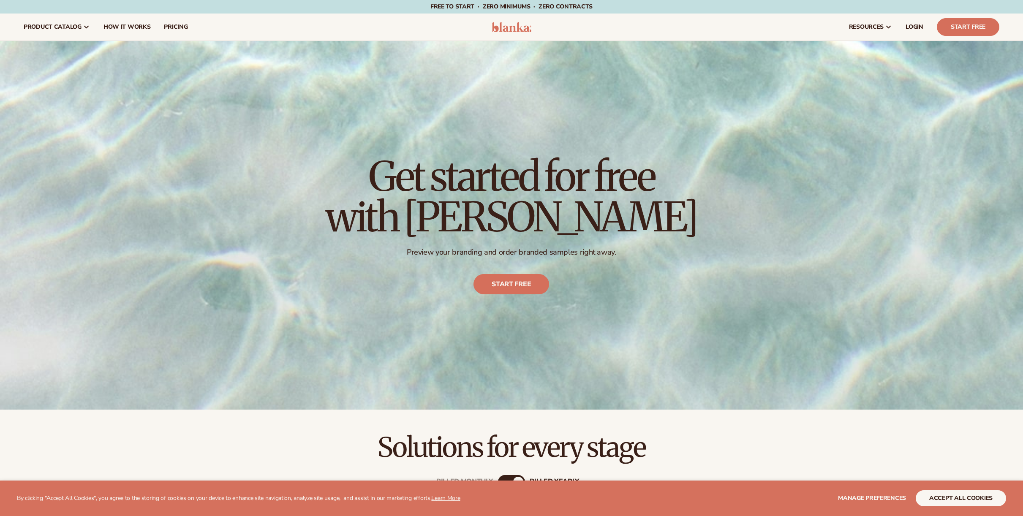  Describe the element at coordinates (57, 27) in the screenshot. I see `a: product catalog` at that location.